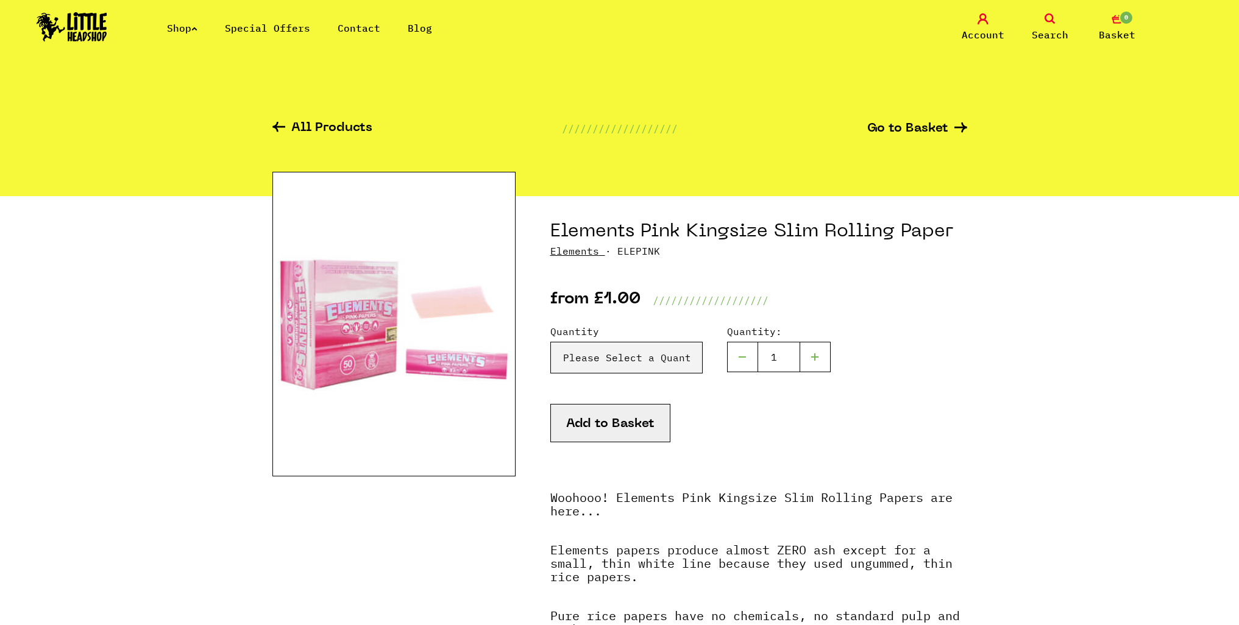 This screenshot has height=625, width=1239. Describe the element at coordinates (751, 504) in the screenshot. I see `strong: Woohooo! Elements Pink Kingsize Slim Rolling Papers are here...` at that location.